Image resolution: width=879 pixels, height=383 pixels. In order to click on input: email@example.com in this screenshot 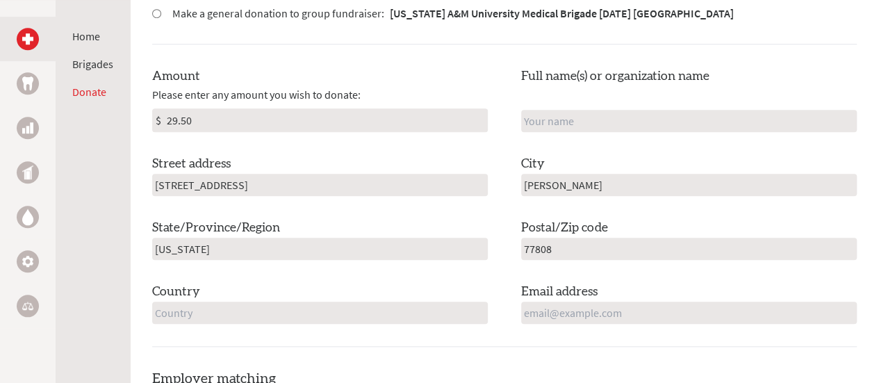, I will do `click(688, 313)`.